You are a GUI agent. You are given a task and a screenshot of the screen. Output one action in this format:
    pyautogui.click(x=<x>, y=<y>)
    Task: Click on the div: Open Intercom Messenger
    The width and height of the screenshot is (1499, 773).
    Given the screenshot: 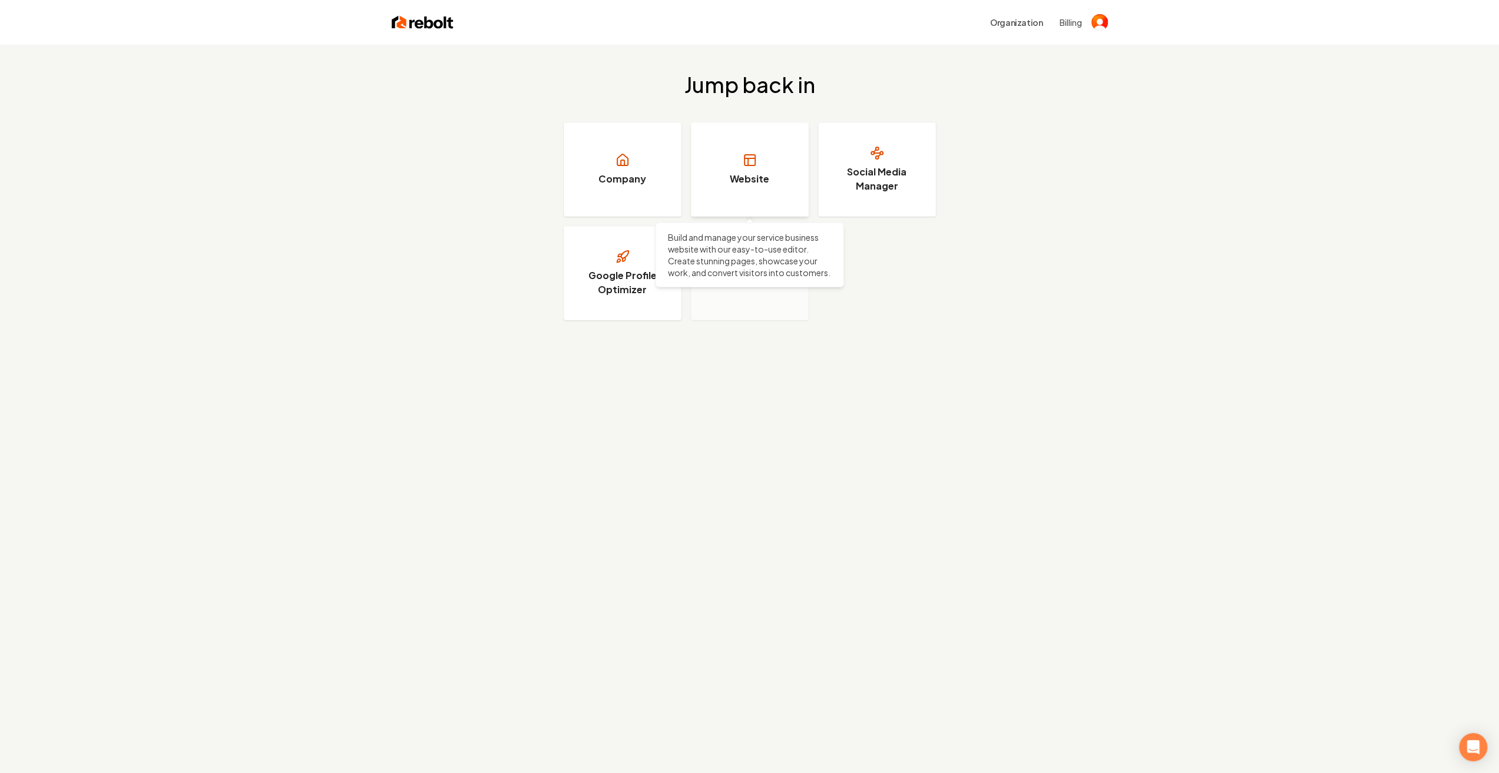 What is the action you would take?
    pyautogui.click(x=1473, y=747)
    